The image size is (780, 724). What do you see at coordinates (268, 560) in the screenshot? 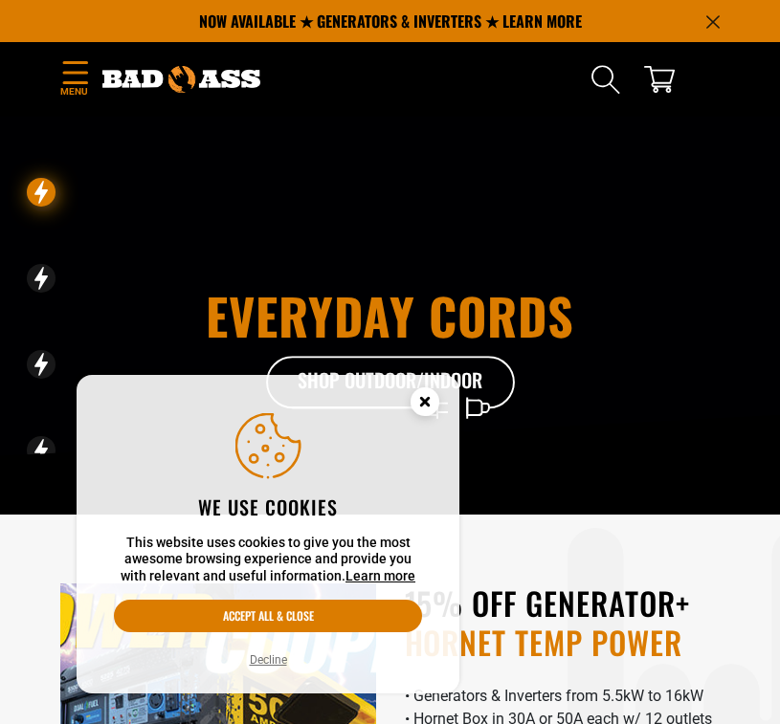
I see `p: This website uses cookies to give you the most awesome browsing experience and provide you with r...` at bounding box center [268, 560].